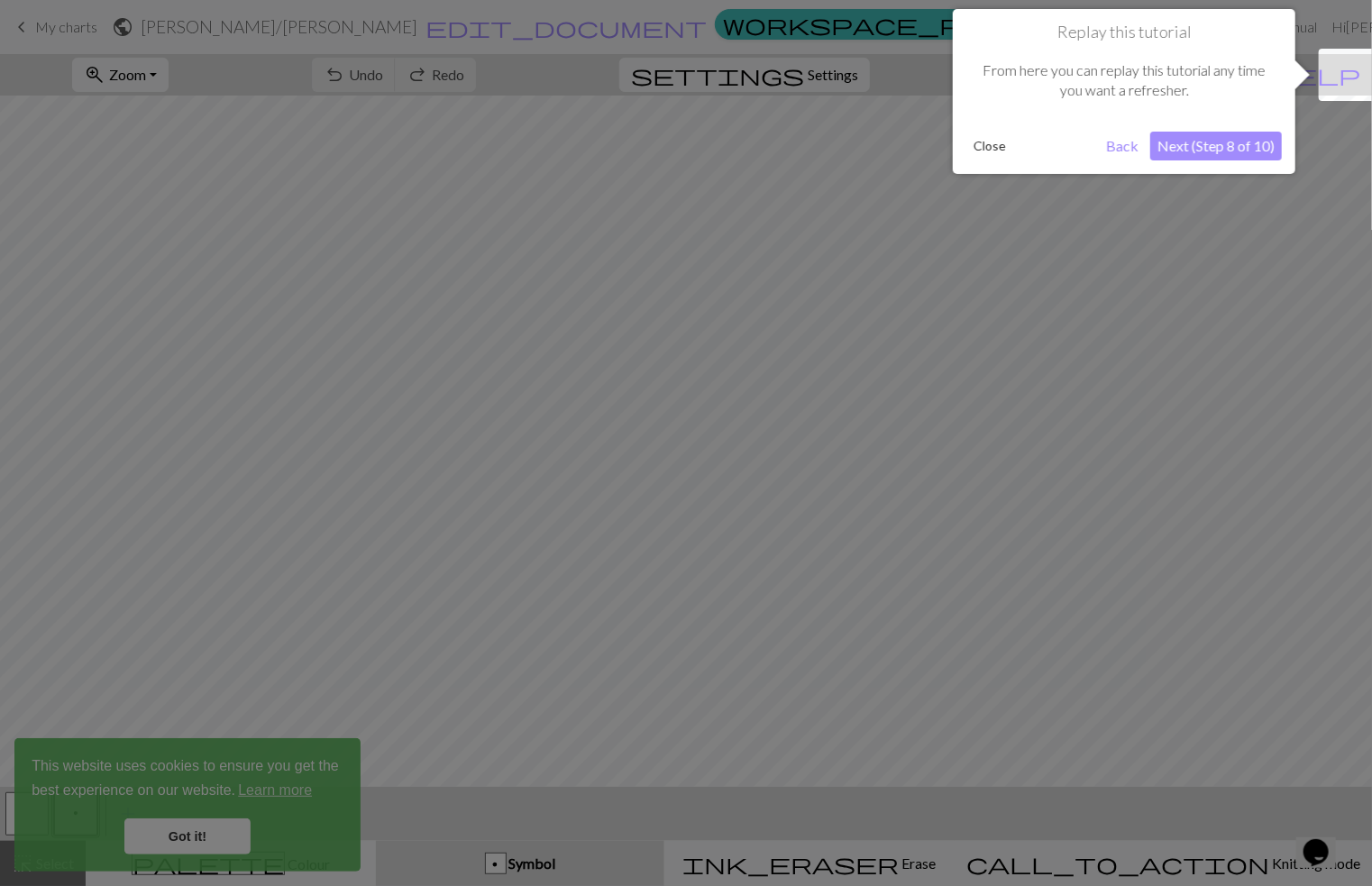 Image resolution: width=1372 pixels, height=886 pixels. Describe the element at coordinates (1216, 146) in the screenshot. I see `button: Next (Step 8 of 10)` at that location.